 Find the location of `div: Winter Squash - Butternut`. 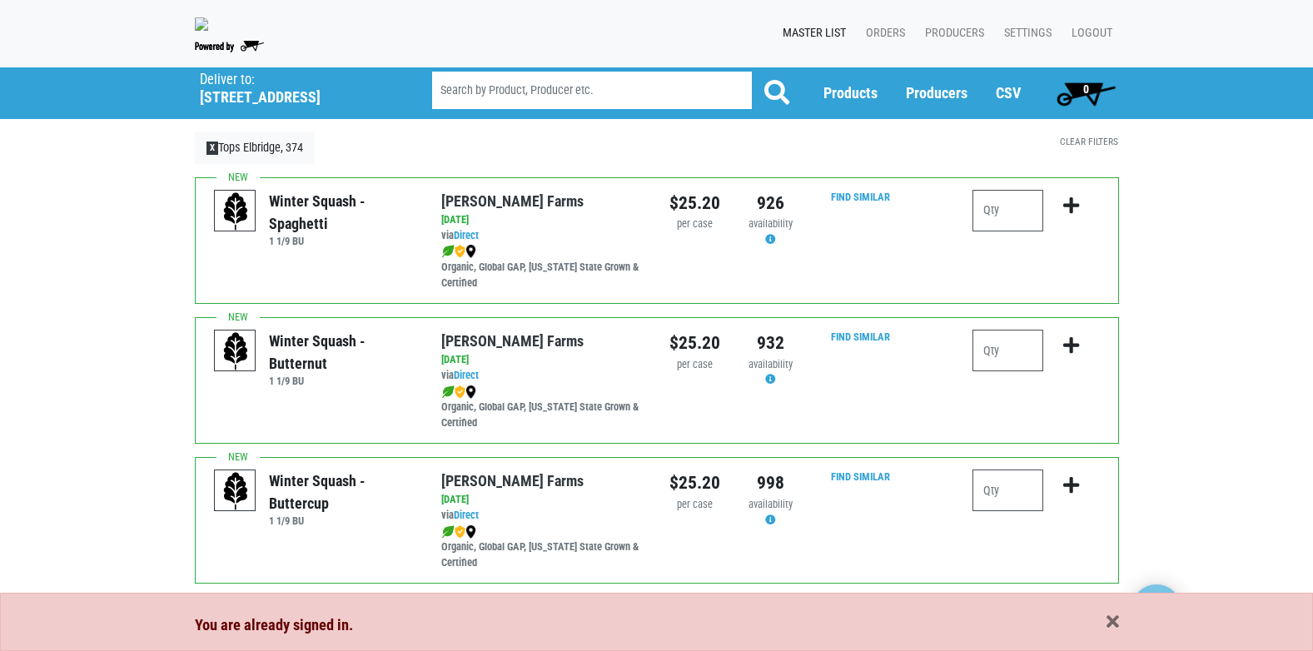

div: Winter Squash - Butternut is located at coordinates (342, 352).